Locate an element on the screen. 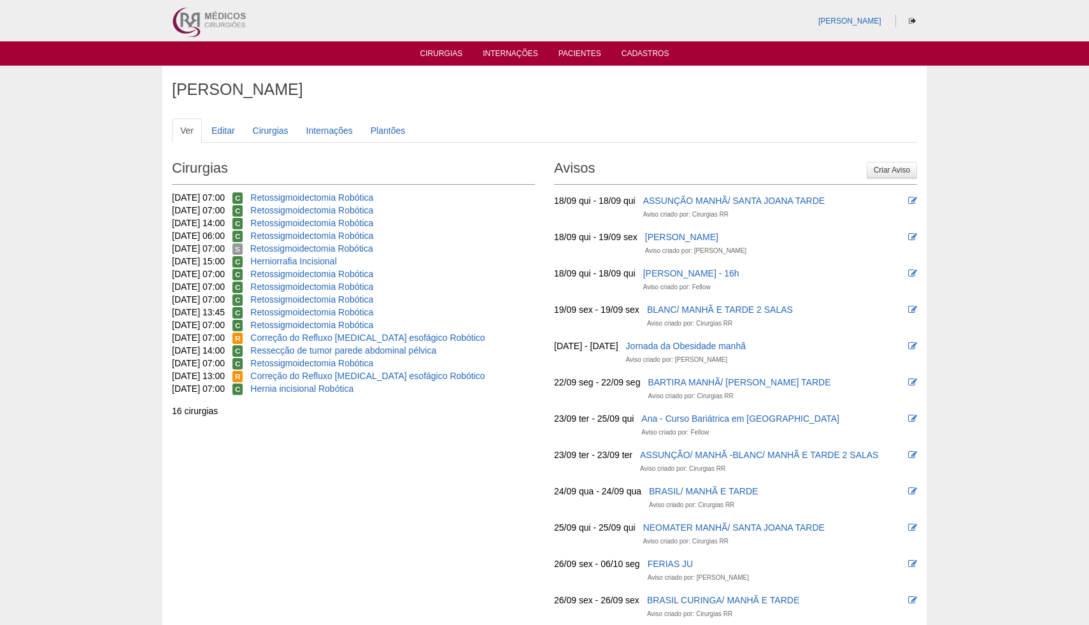 The image size is (1089, 625). a: Plantões is located at coordinates (388, 131).